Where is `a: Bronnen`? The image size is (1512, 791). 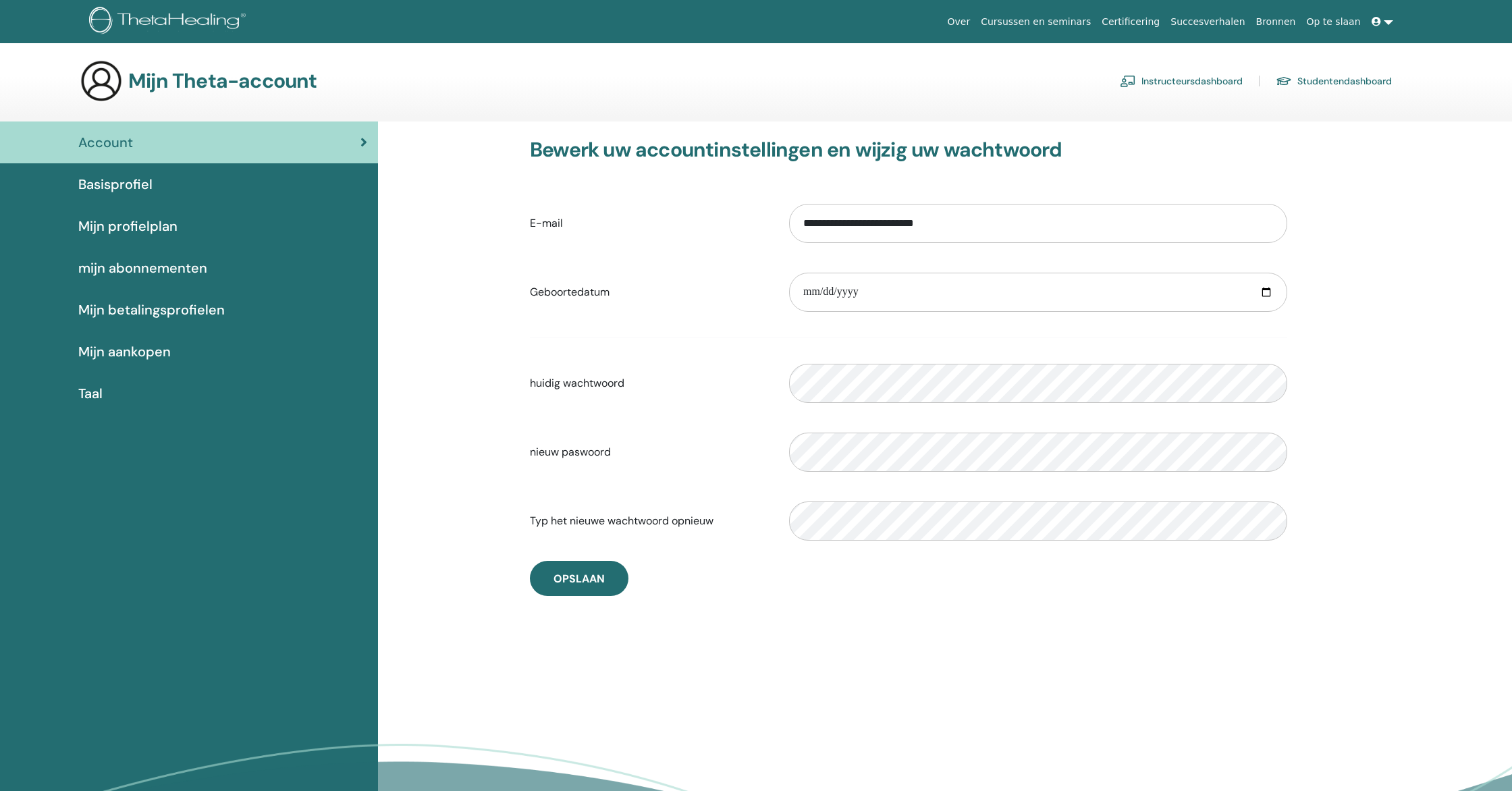 a: Bronnen is located at coordinates (1275, 22).